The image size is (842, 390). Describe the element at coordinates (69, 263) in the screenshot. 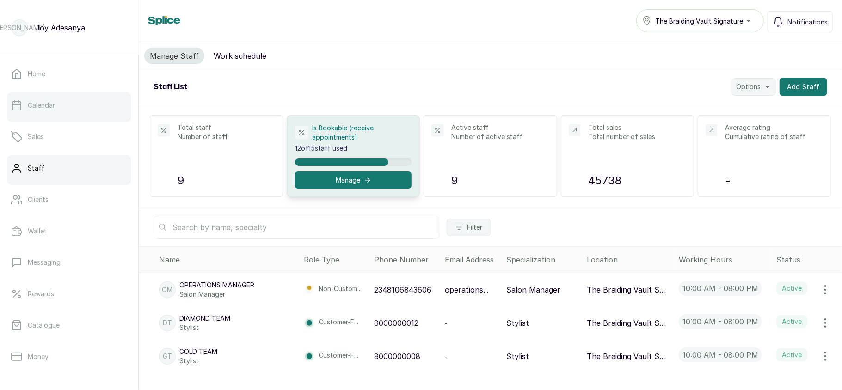

I see `a: Messaging` at that location.